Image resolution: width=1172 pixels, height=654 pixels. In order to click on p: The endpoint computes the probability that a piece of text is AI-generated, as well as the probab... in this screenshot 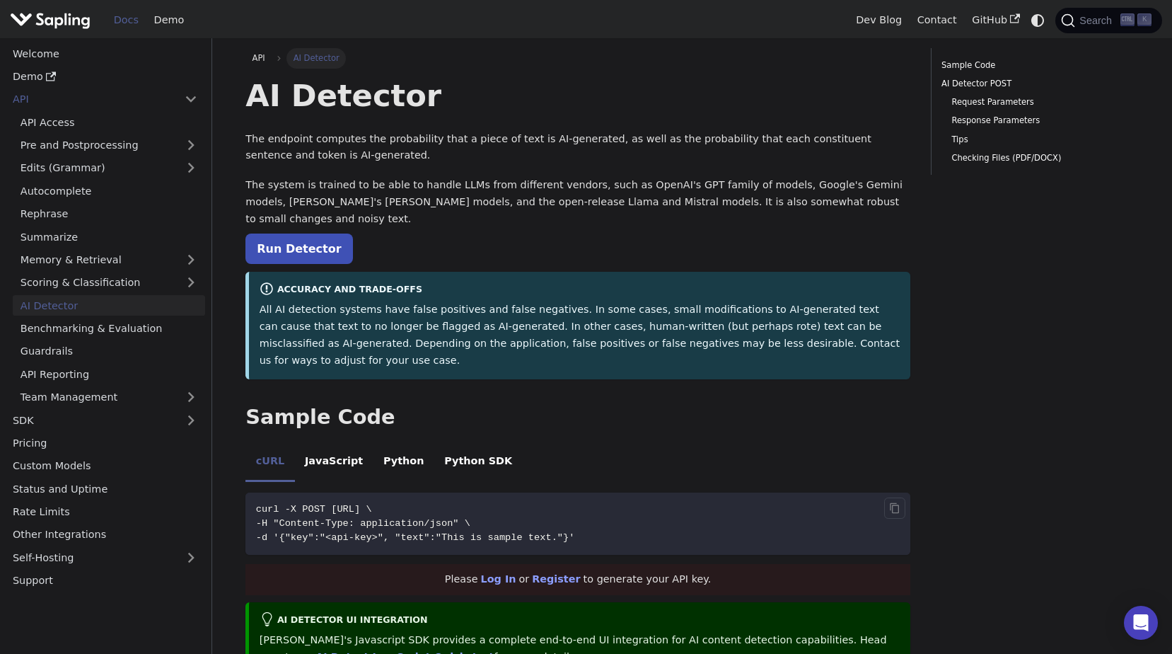, I will do `click(578, 148)`.